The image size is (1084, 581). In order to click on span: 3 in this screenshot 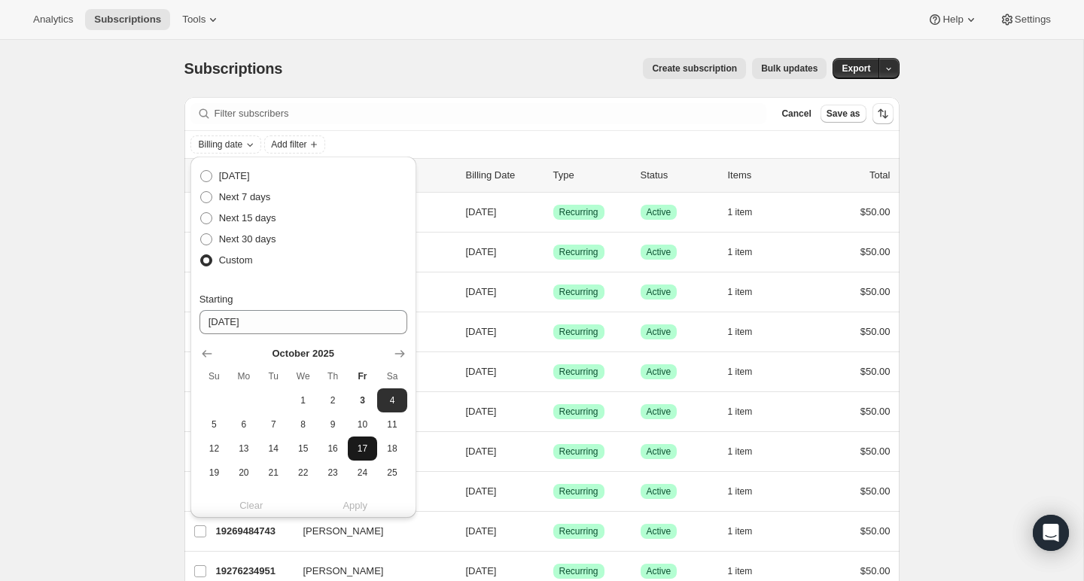, I will do `click(362, 400)`.